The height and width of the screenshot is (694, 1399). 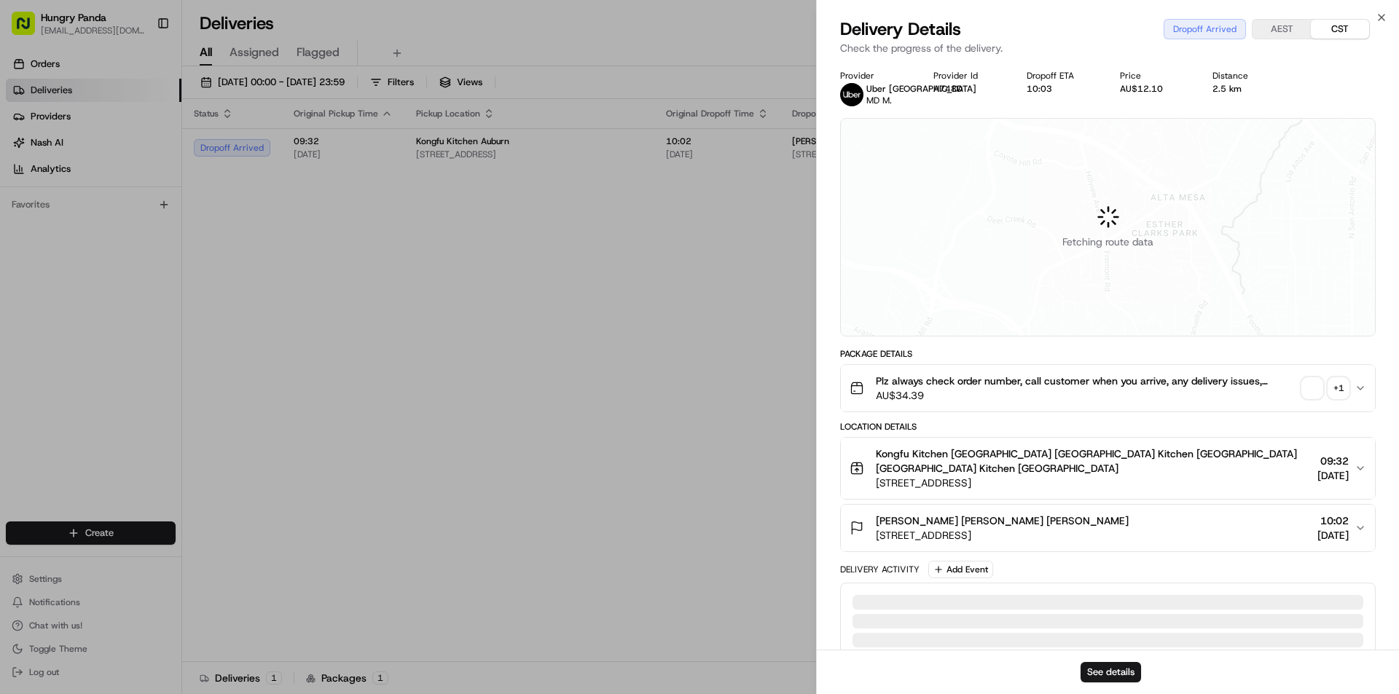 I want to click on img: uber-new-logo.jpeg, so click(x=852, y=95).